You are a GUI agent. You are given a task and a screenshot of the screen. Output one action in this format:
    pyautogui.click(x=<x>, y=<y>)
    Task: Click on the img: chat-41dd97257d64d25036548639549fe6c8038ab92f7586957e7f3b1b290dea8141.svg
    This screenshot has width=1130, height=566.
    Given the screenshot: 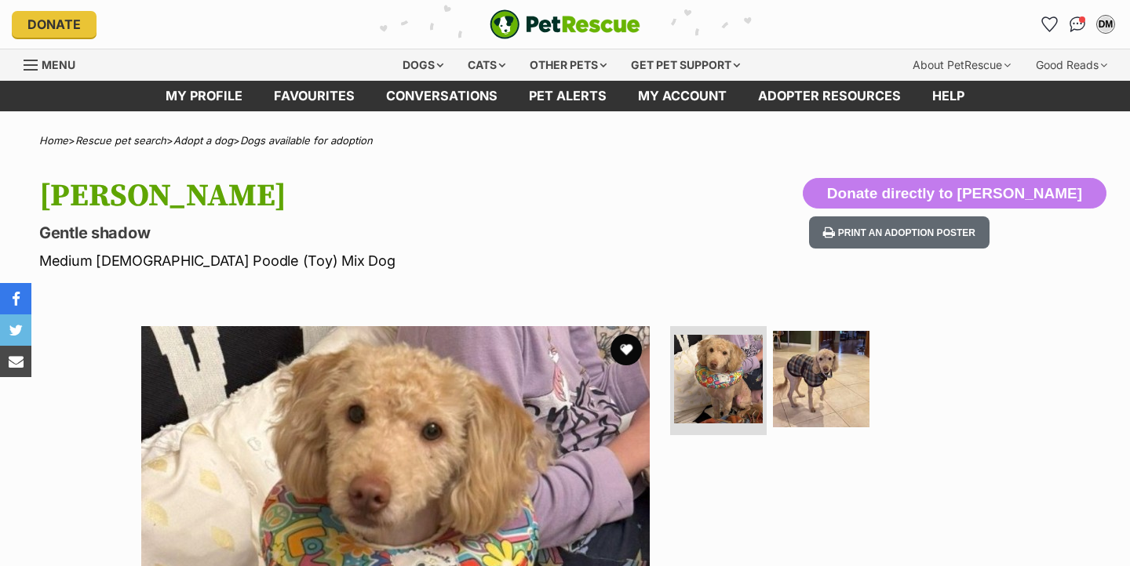 What is the action you would take?
    pyautogui.click(x=1077, y=24)
    